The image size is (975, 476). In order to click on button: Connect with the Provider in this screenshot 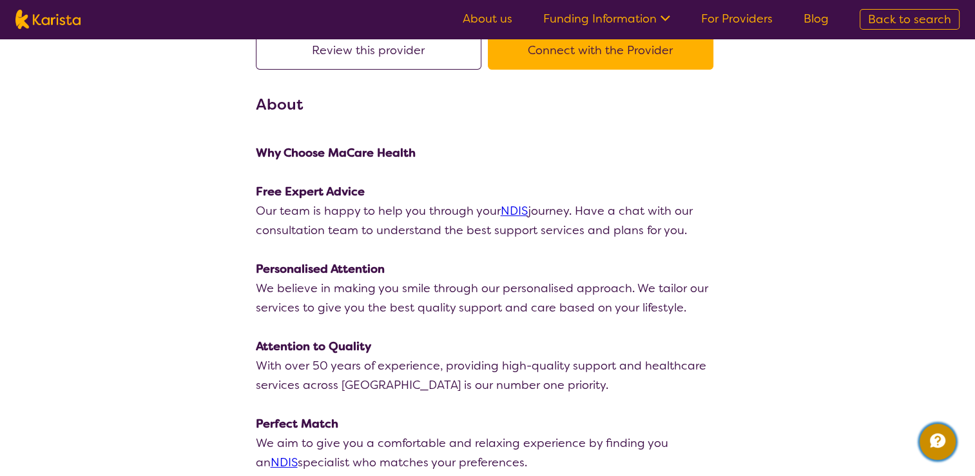, I will do `click(601, 50)`.